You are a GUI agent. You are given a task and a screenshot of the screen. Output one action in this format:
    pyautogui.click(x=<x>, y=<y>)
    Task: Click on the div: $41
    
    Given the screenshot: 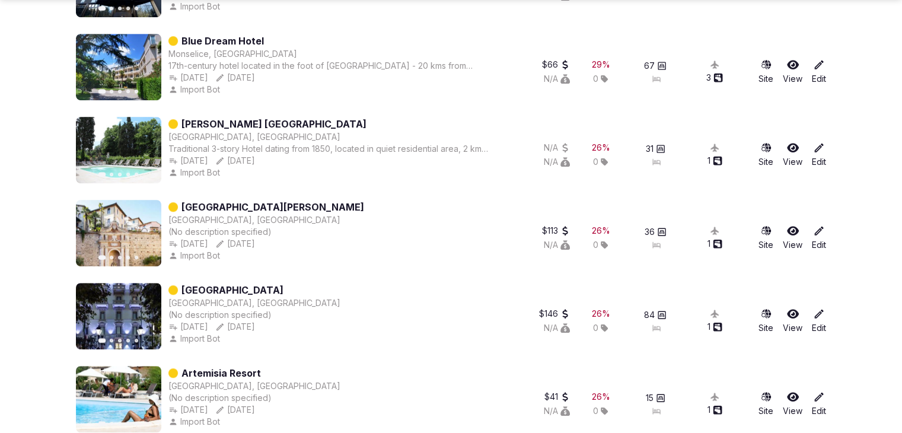 What is the action you would take?
    pyautogui.click(x=557, y=397)
    